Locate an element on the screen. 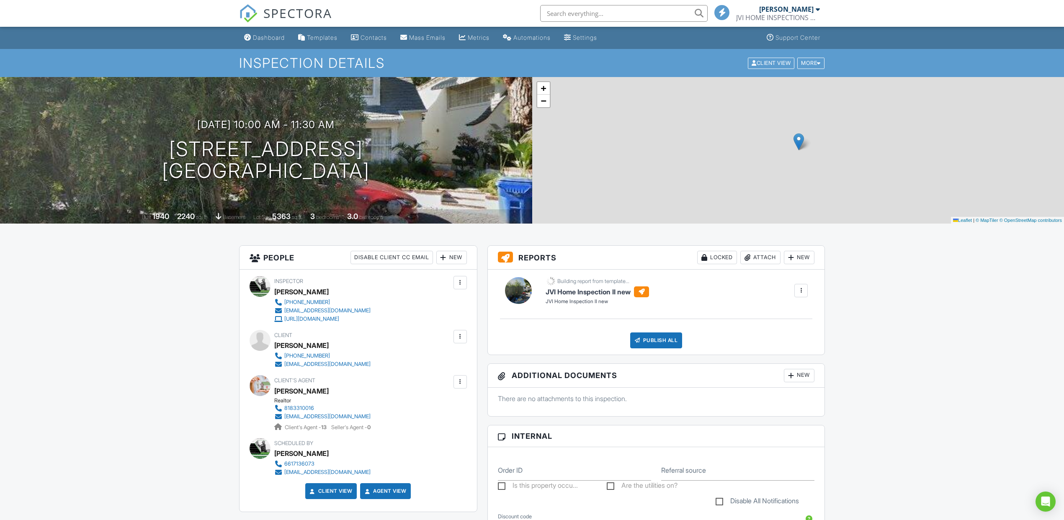  h3: Additional Documents is located at coordinates (656, 376).